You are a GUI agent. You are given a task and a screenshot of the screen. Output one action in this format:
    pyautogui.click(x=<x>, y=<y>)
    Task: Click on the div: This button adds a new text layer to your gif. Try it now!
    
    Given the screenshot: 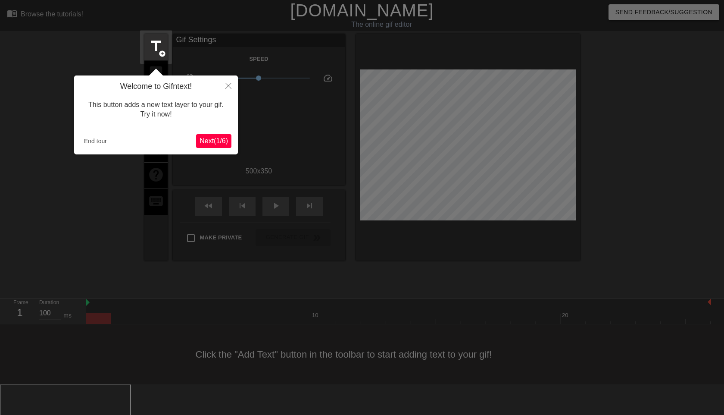 What is the action you would take?
    pyautogui.click(x=156, y=110)
    